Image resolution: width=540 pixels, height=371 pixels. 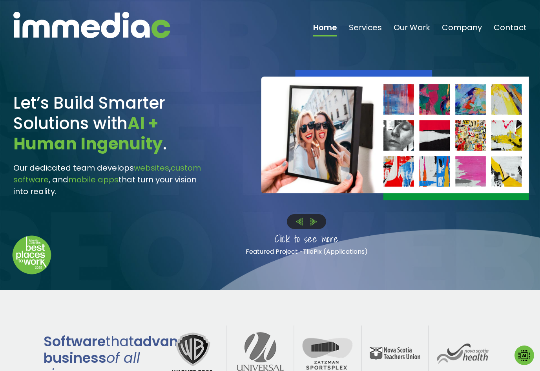 I want to click on span: that, so click(x=120, y=341).